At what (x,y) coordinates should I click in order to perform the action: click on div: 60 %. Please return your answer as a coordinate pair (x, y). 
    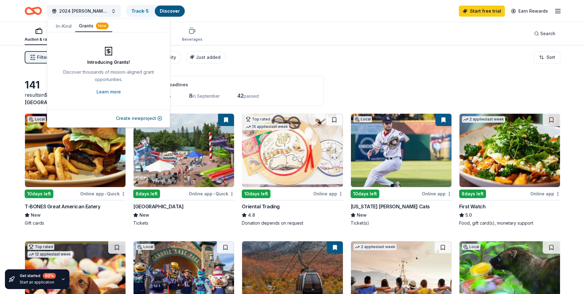
    Looking at the image, I should click on (49, 276).